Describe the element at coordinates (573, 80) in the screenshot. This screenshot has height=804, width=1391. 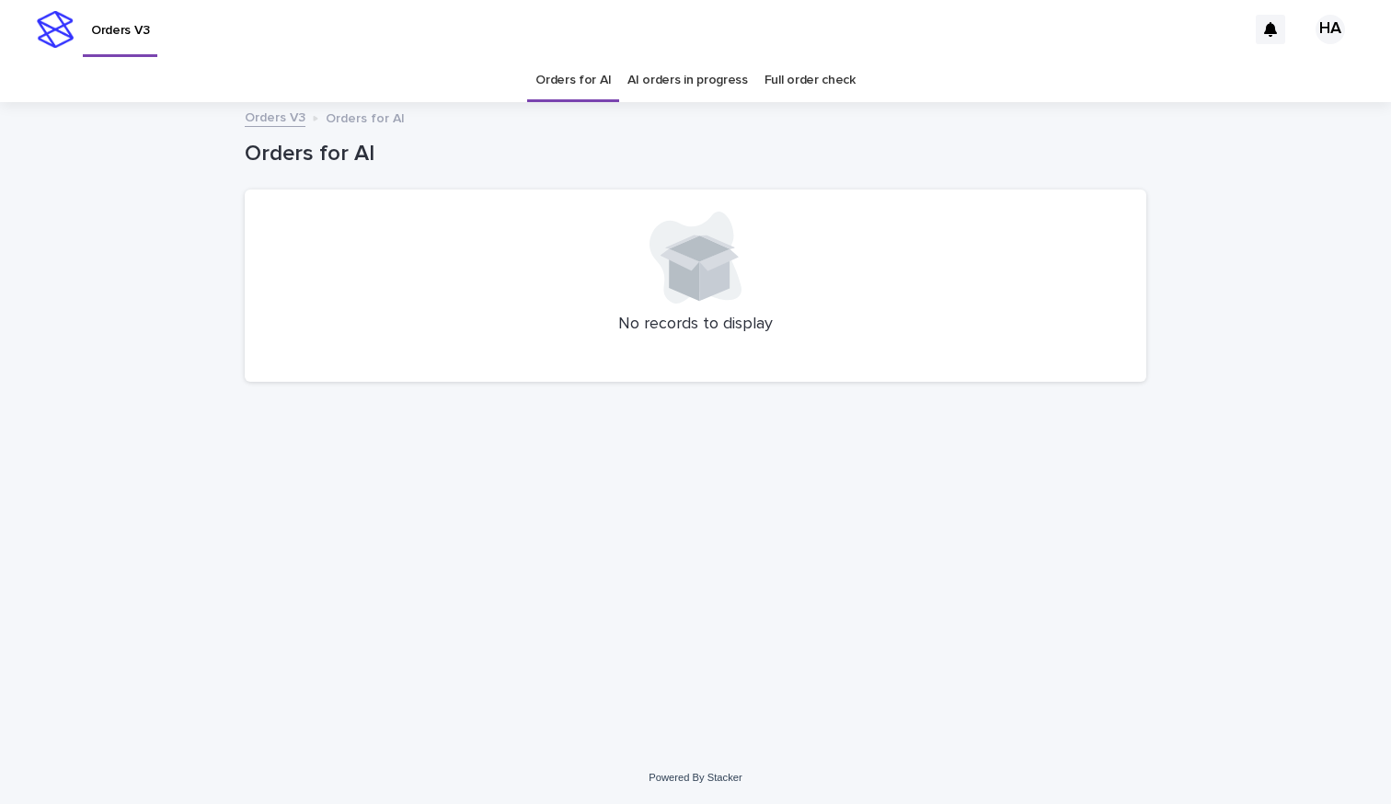
I see `a: Orders for AI` at that location.